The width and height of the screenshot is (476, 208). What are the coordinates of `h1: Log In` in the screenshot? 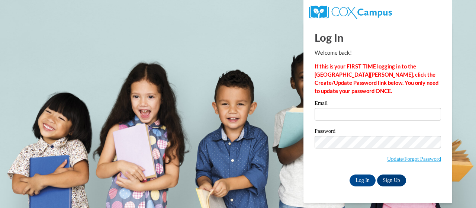 It's located at (378, 37).